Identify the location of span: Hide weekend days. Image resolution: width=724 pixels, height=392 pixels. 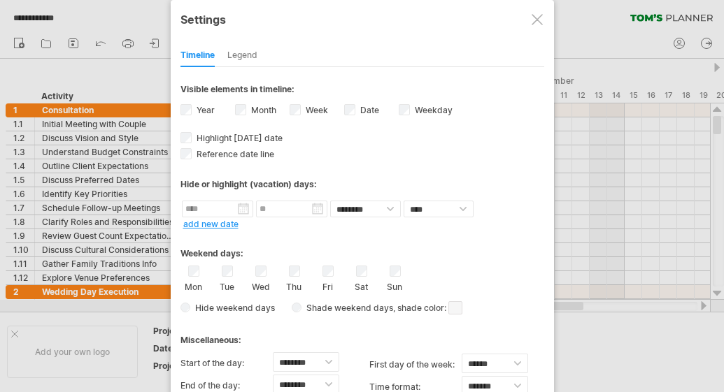
(232, 308).